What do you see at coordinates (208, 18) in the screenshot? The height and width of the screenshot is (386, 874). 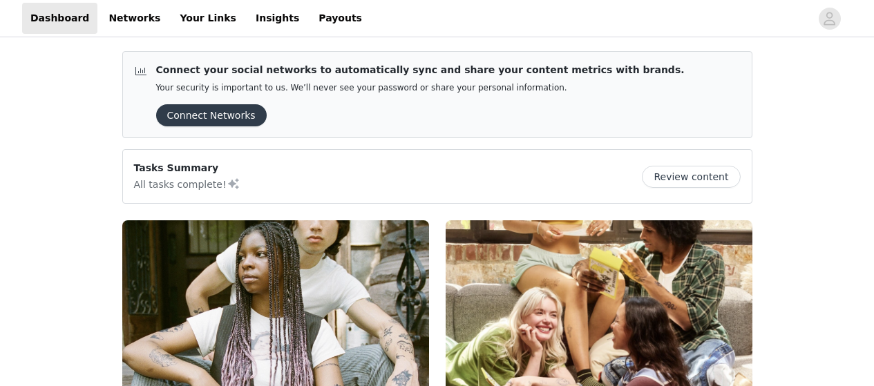 I see `a: Your Links` at bounding box center [208, 18].